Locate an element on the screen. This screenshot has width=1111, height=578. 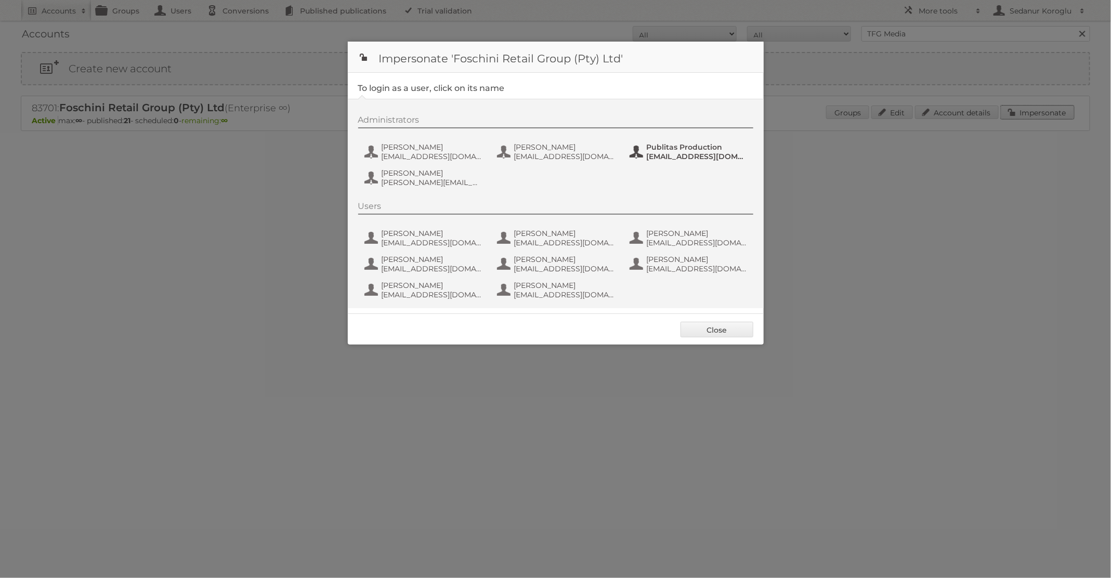
h1: Impersonate 'Foschini Retail Group (Pty) Ltd' is located at coordinates (556, 57).